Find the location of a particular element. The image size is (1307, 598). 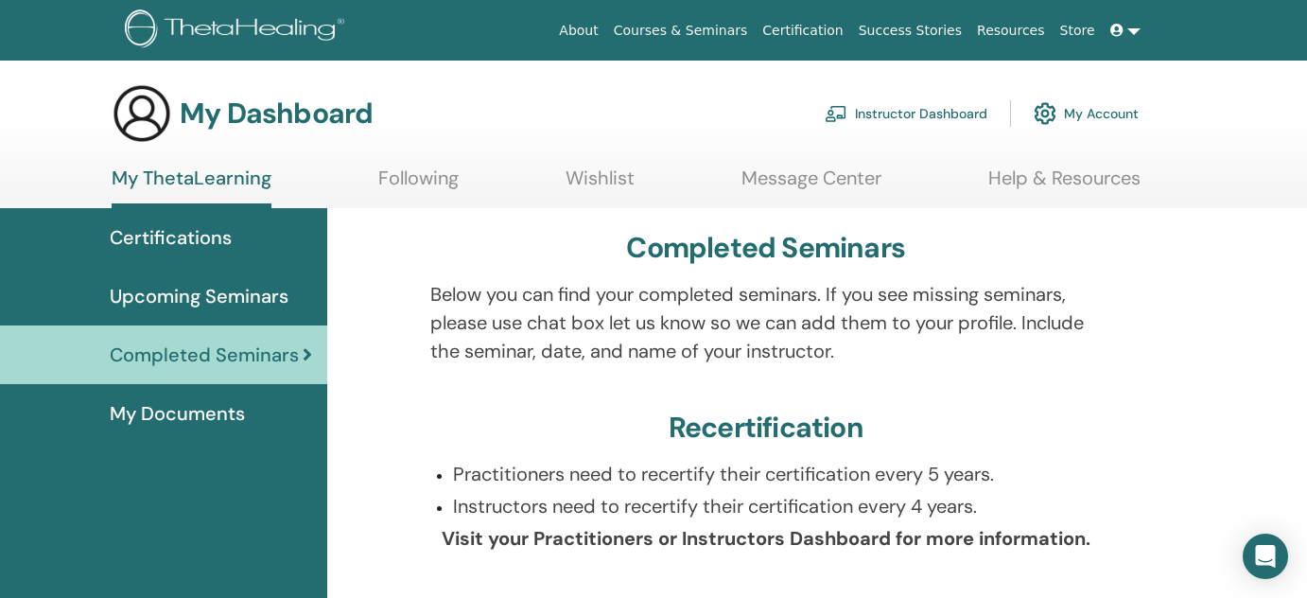

h3: Completed Seminars is located at coordinates (765, 248).